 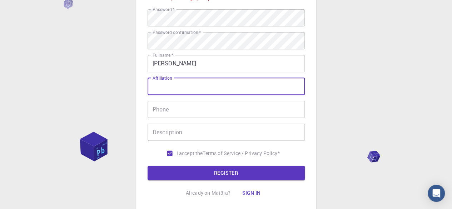 What do you see at coordinates (190, 153) in the screenshot?
I see `span: I accept the` at bounding box center [190, 153].